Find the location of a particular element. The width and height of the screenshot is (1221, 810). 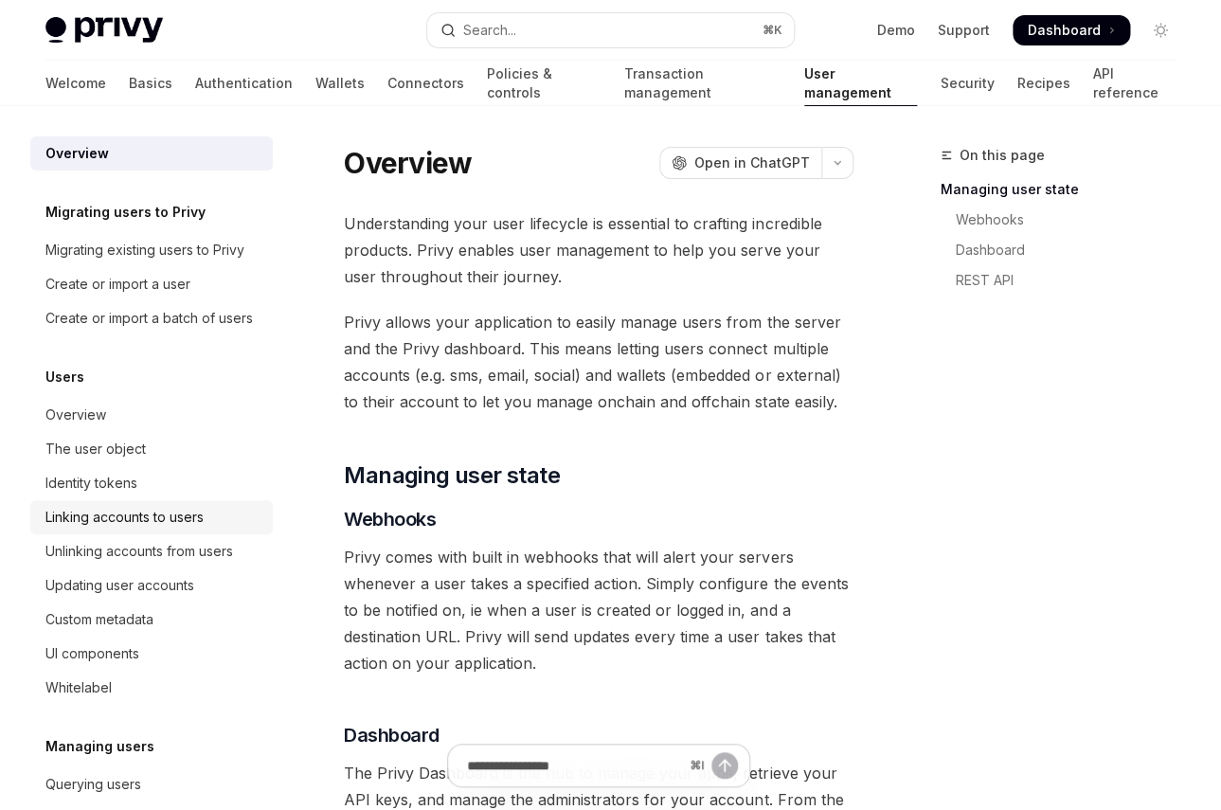

a: The user object is located at coordinates (152, 449).